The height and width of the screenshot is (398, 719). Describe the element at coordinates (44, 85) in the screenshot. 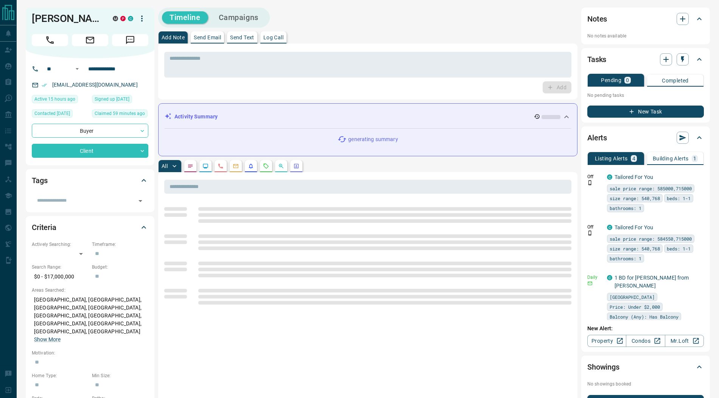

I see `svg: Email Verified` at that location.